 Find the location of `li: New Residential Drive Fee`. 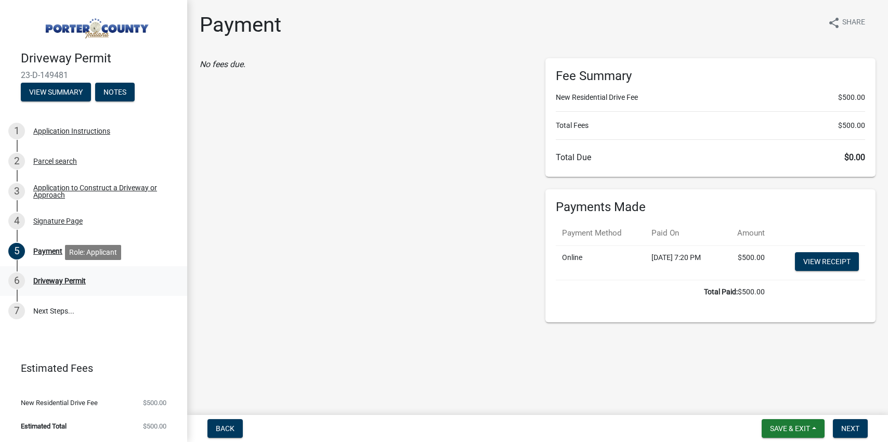

li: New Residential Drive Fee is located at coordinates (710, 97).